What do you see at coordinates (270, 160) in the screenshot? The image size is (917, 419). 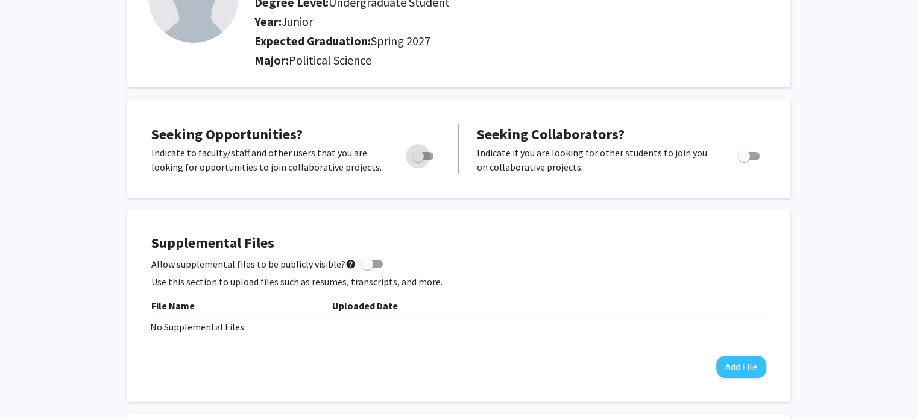 I see `p: Indicate to faculty/staff and other users that you are looking for opportunities to join collabor...` at bounding box center [270, 160].